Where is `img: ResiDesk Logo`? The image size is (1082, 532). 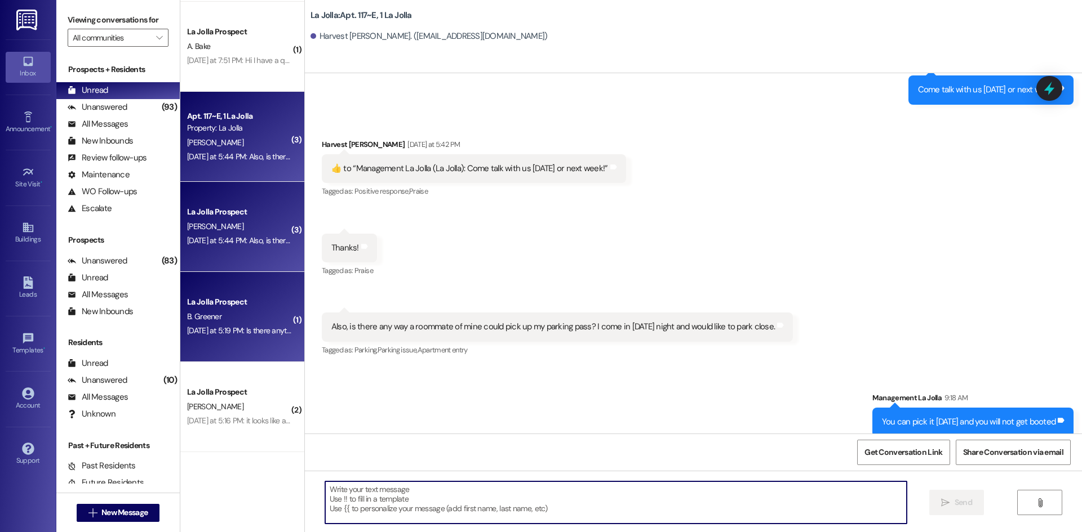
img: ResiDesk Logo is located at coordinates (28, 20).